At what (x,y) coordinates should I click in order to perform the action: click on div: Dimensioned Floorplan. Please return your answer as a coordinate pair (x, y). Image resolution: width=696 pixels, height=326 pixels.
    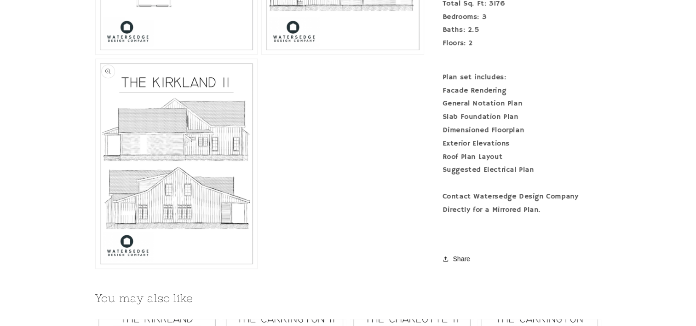
    Looking at the image, I should click on (521, 130).